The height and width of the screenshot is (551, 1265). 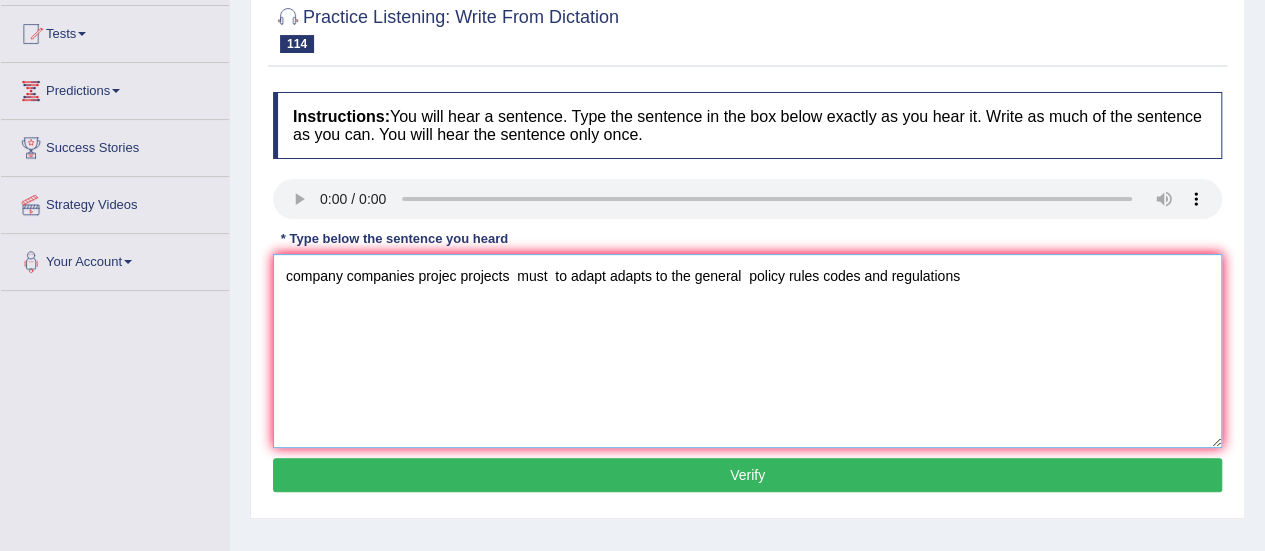 What do you see at coordinates (394, 238) in the screenshot?
I see `div: * Type below the sentence you heard` at bounding box center [394, 238].